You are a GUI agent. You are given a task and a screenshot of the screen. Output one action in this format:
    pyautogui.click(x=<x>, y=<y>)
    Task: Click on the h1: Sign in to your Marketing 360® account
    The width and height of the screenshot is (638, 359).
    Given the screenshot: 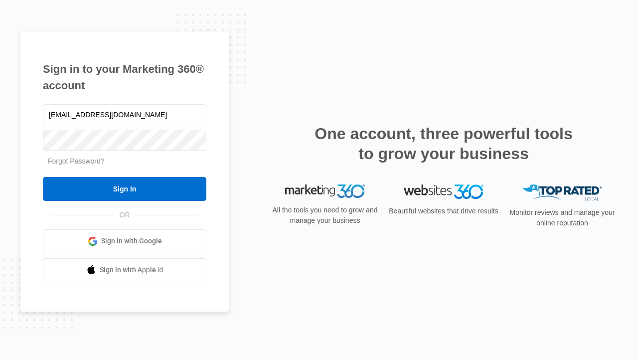 What is the action you would take?
    pyautogui.click(x=125, y=77)
    